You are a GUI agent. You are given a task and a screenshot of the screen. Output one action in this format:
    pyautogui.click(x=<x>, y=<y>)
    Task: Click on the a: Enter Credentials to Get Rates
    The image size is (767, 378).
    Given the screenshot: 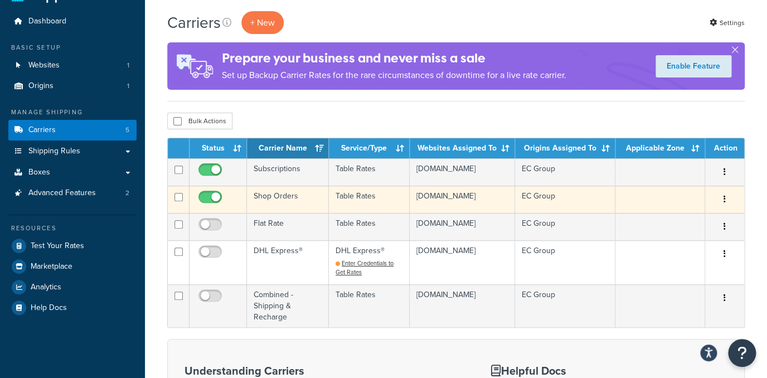 What is the action you would take?
    pyautogui.click(x=365, y=268)
    